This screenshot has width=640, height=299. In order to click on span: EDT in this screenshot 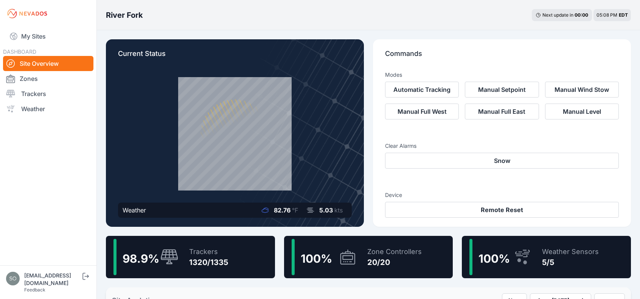, I will do `click(624, 15)`.